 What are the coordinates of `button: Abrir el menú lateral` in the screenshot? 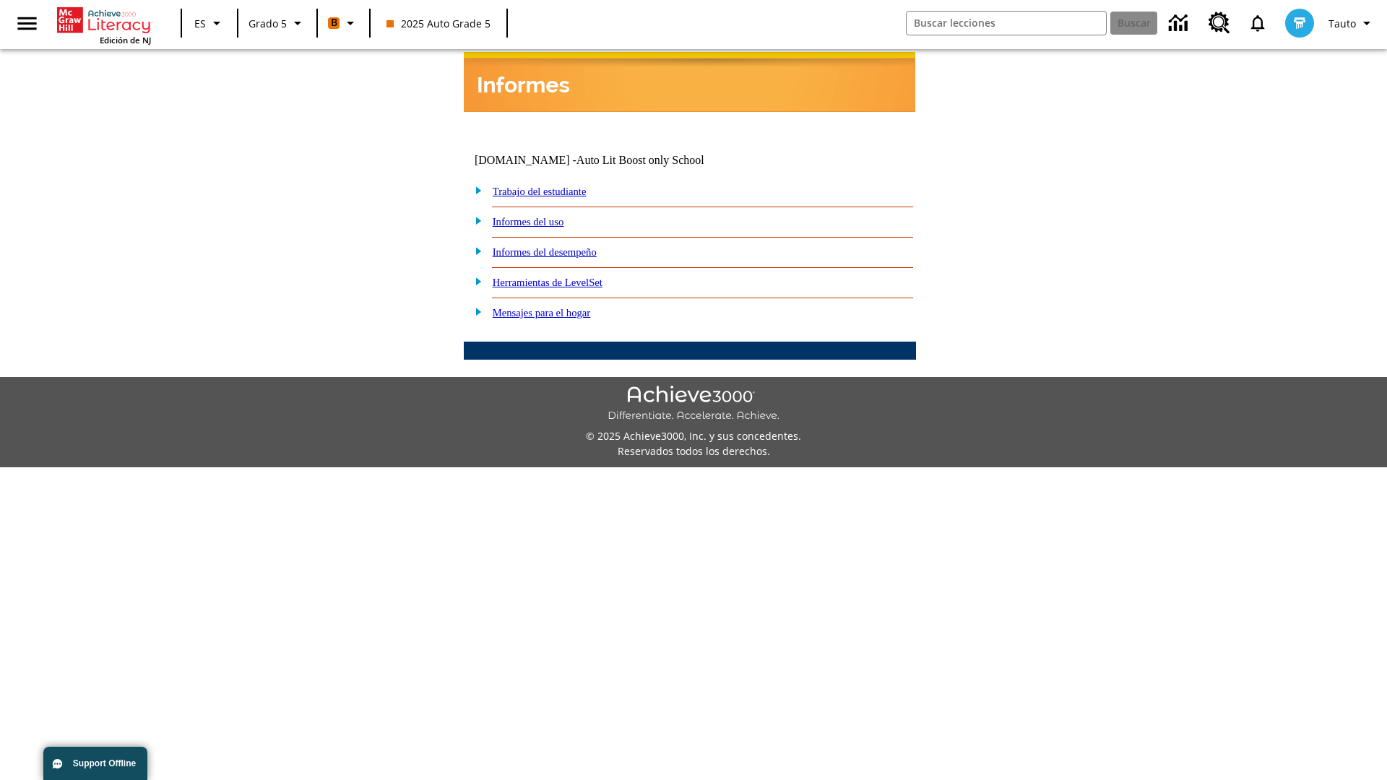 It's located at (27, 23).